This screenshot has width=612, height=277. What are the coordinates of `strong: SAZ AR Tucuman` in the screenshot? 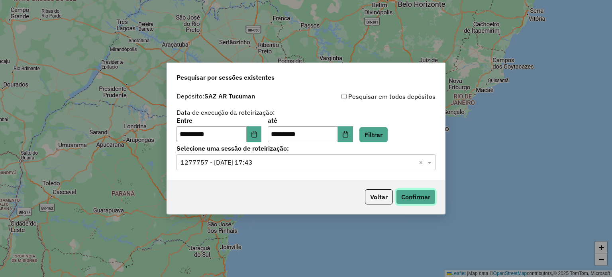 It's located at (230, 96).